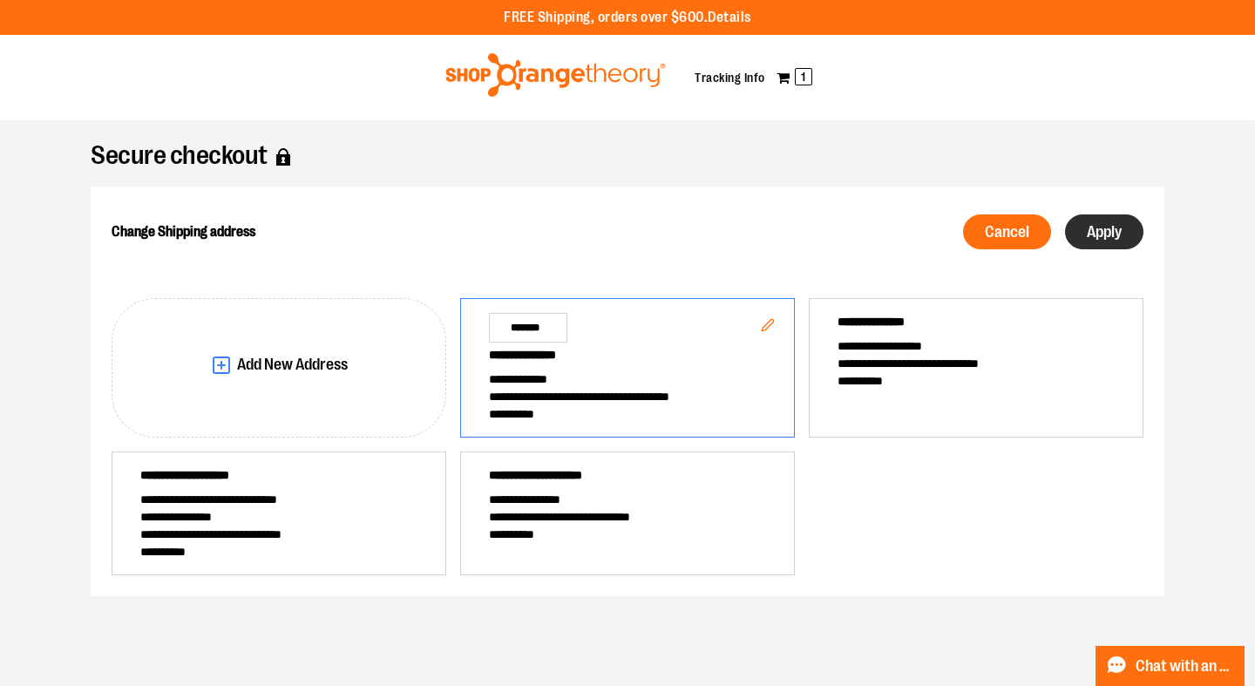  What do you see at coordinates (730, 78) in the screenshot?
I see `a: Tracking Info` at bounding box center [730, 78].